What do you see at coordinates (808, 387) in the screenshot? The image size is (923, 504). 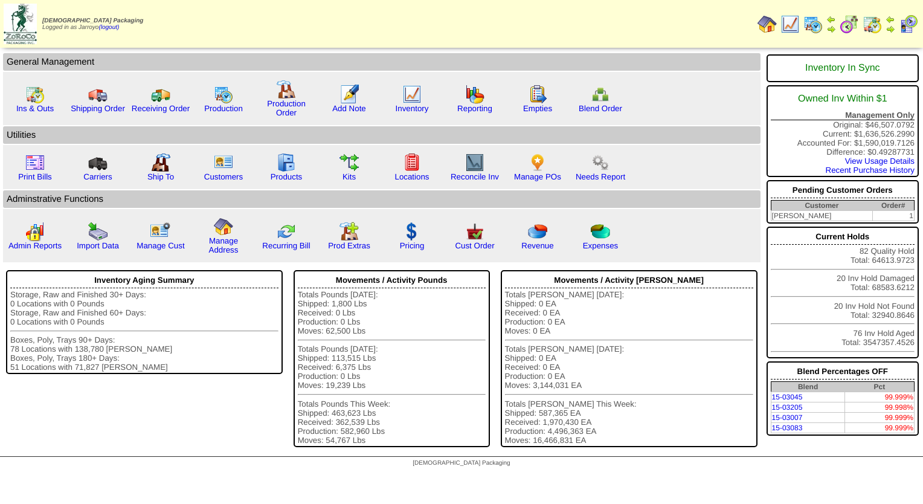 I see `th: Blend` at bounding box center [808, 387].